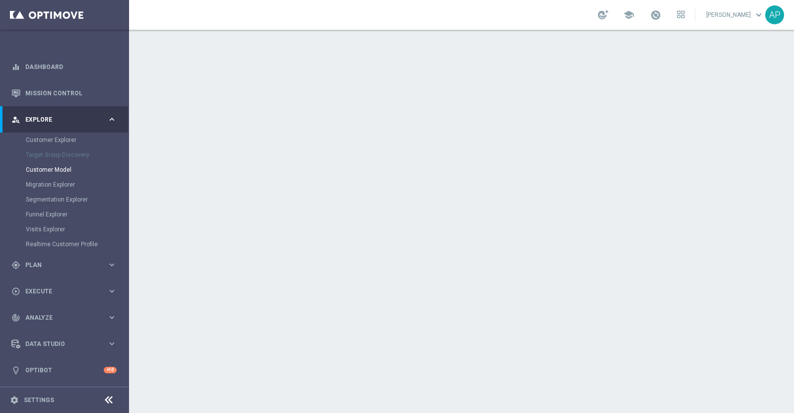 The image size is (794, 413). I want to click on div: Target Group Discovery, so click(77, 155).